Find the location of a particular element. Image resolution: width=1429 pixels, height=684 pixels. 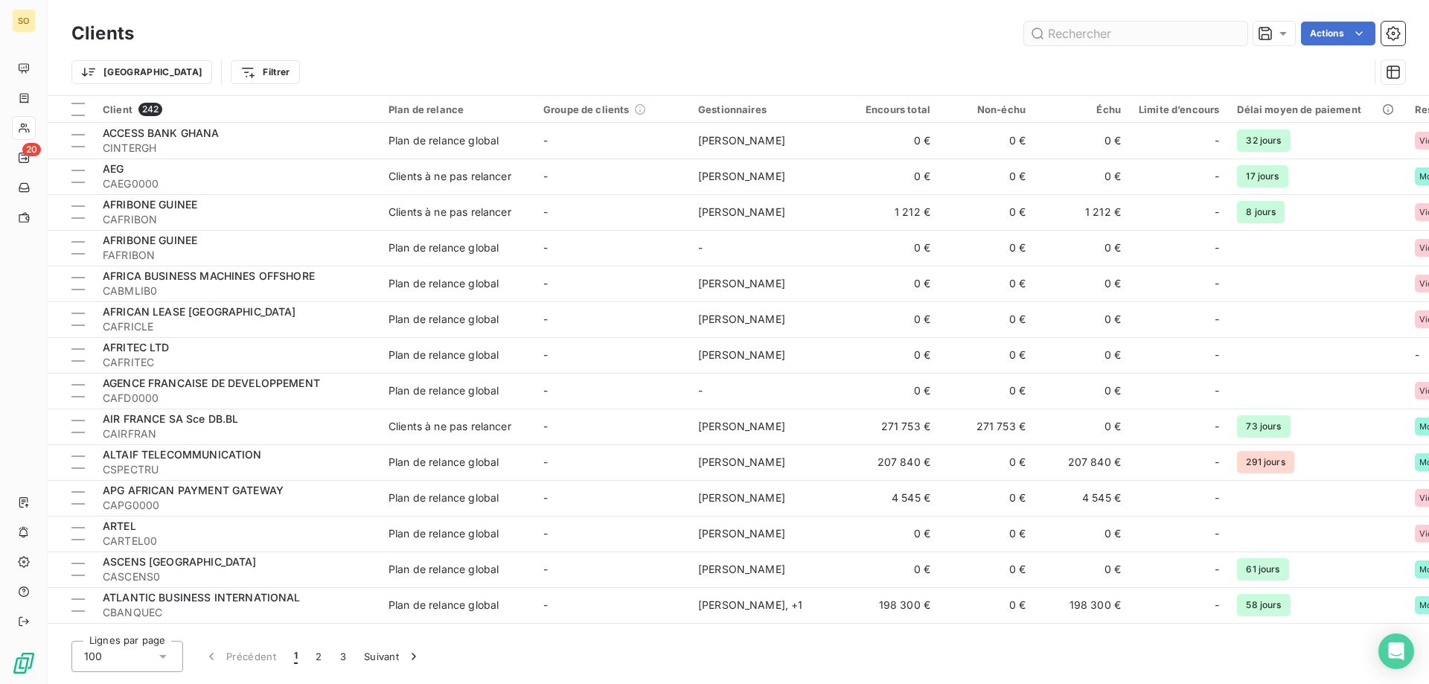

div: Limite d’encours is located at coordinates (1179, 109).